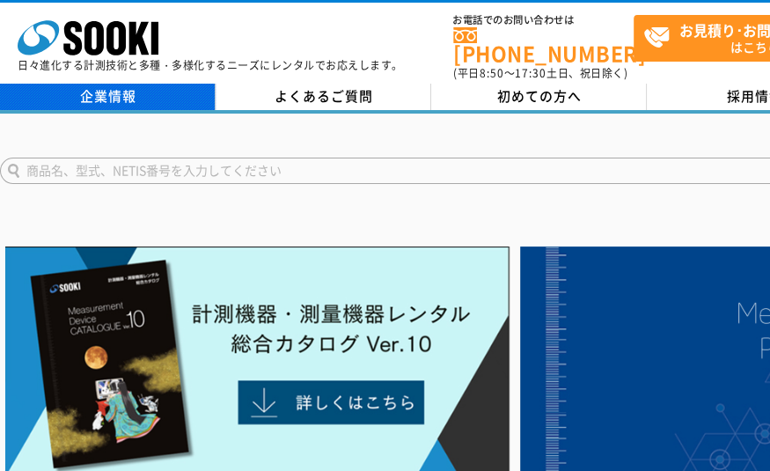 This screenshot has width=770, height=471. I want to click on span: (平日 ～ 土日、祝日除く), so click(540, 73).